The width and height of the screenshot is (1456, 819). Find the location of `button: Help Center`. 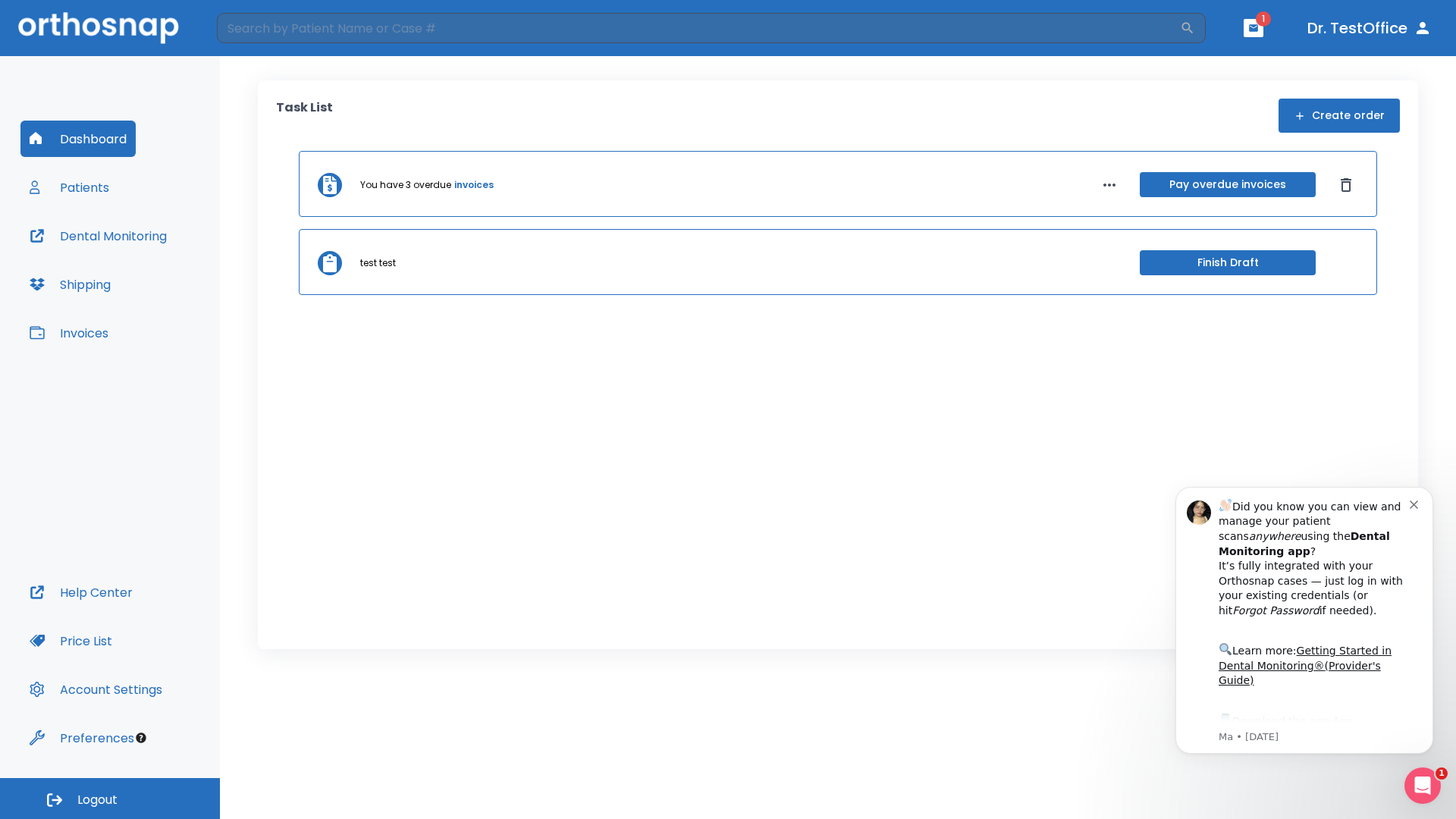

button: Help Center is located at coordinates (82, 592).